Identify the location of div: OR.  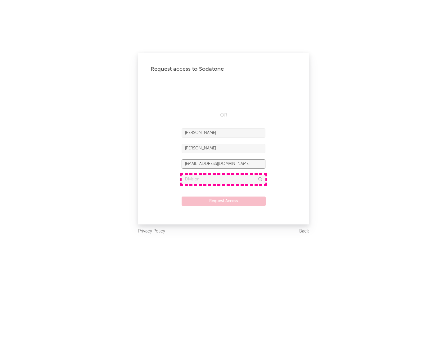
(223, 115).